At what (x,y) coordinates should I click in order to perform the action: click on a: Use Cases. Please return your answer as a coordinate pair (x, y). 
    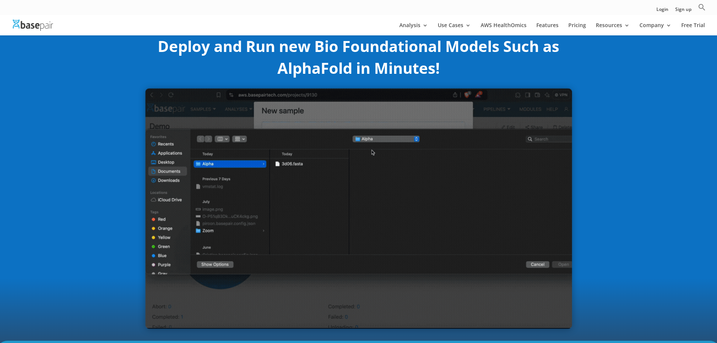
    Looking at the image, I should click on (454, 29).